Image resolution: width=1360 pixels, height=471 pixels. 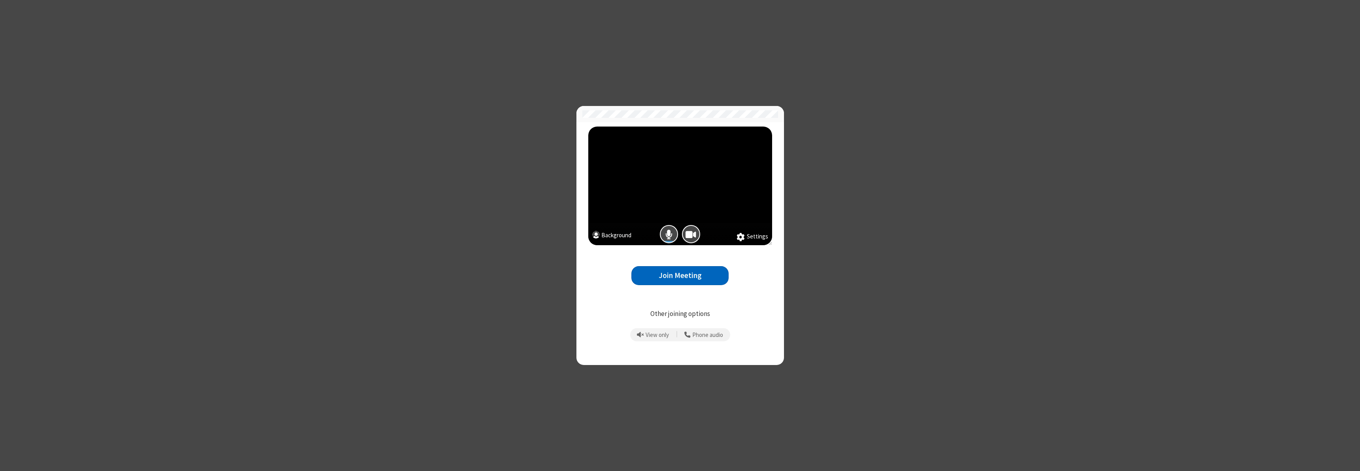 I want to click on p: Other joining options, so click(x=680, y=314).